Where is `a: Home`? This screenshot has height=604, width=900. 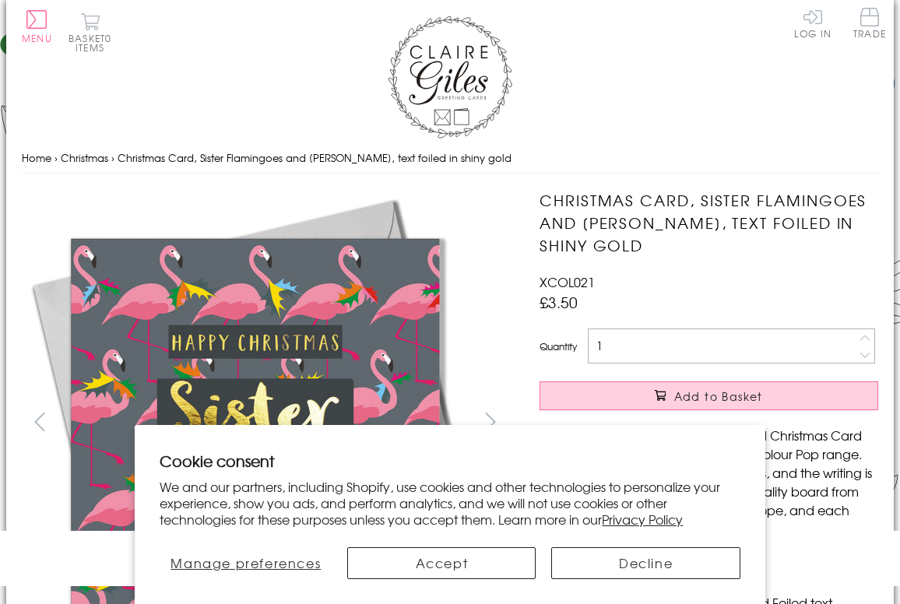 a: Home is located at coordinates (37, 157).